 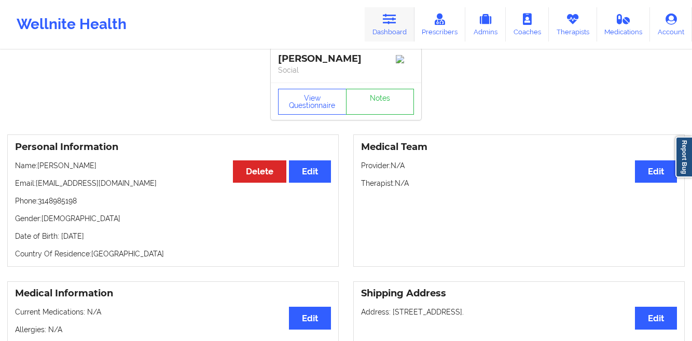 What do you see at coordinates (173, 293) in the screenshot?
I see `h3: Medical Information` at bounding box center [173, 293].